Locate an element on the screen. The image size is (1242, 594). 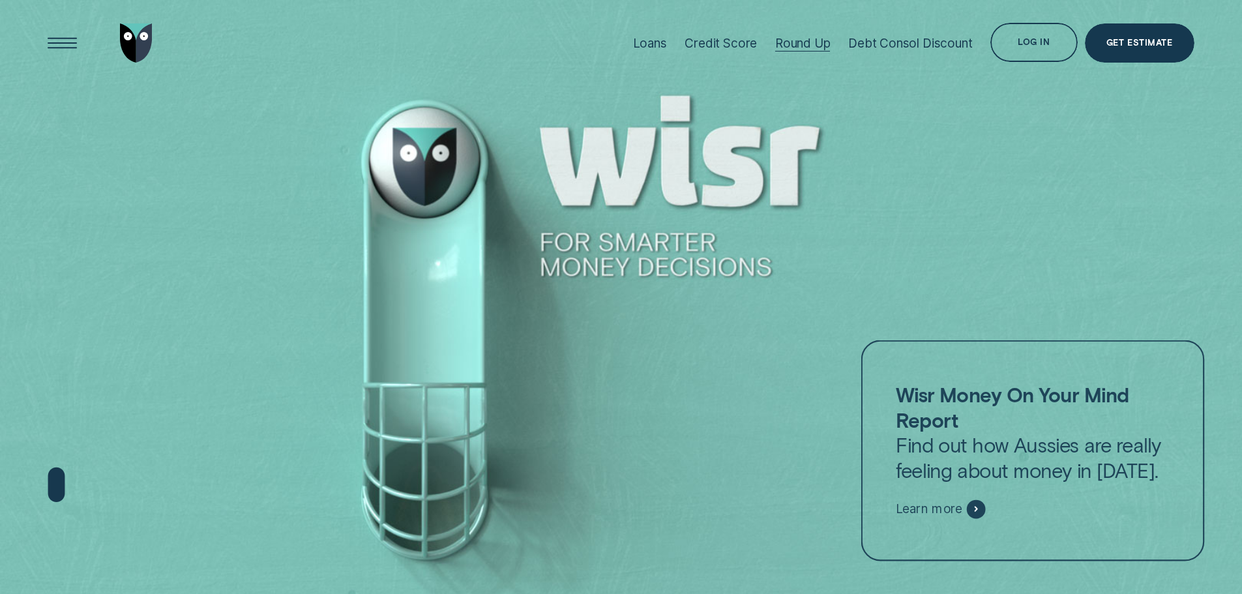
strong: Wisr Money On Your Mind Report is located at coordinates (1013, 407).